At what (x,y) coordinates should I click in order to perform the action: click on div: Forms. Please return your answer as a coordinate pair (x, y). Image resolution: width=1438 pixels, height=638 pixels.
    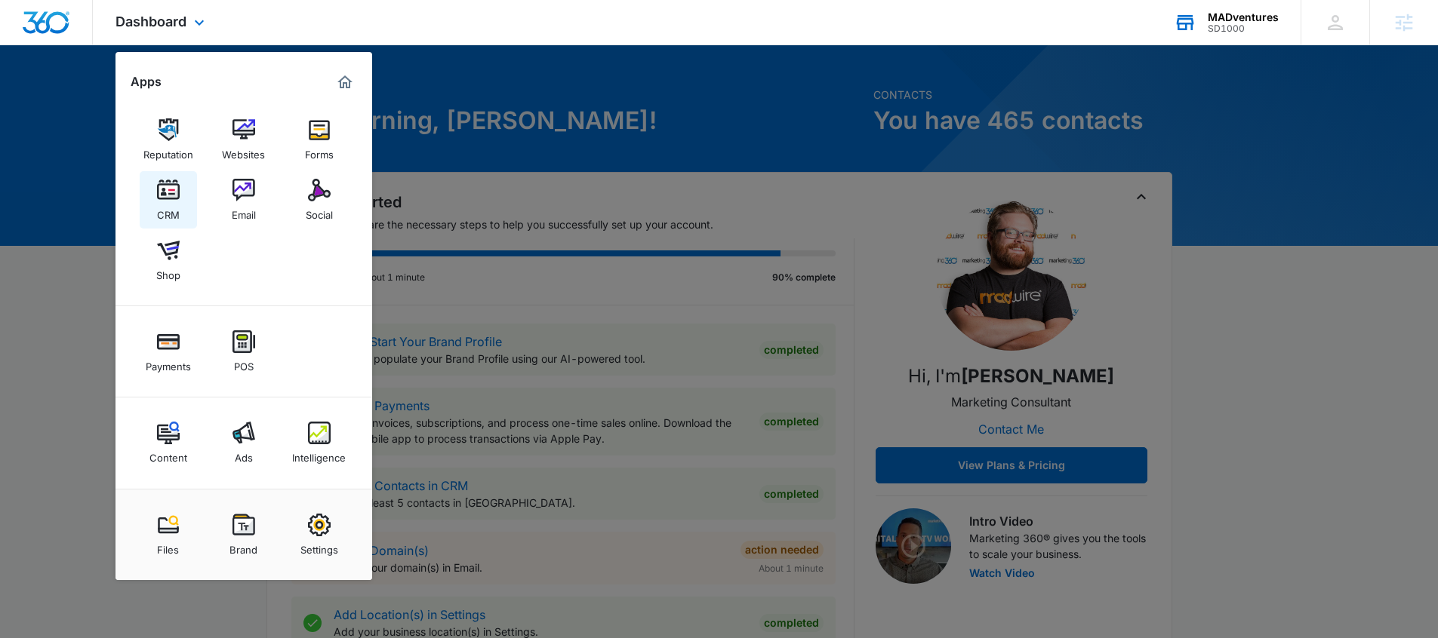
    Looking at the image, I should click on (319, 151).